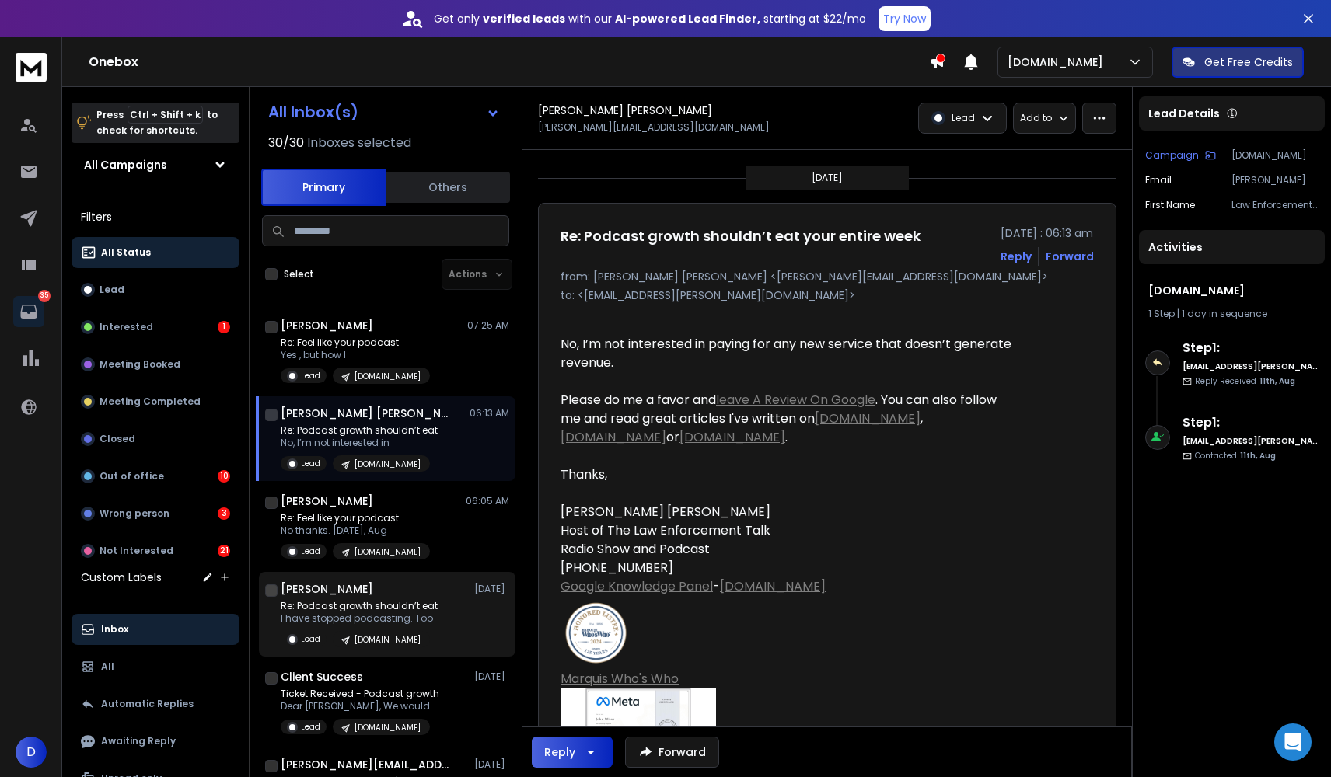 This screenshot has width=1331, height=777. I want to click on img: AIorK4xOjcXyDXbQ37sm7o0XgLReQINW0hO7w7q_WTVOcYVP-VtdFnjOaZb6BkkI-mjibPXtDDp3yXVyPHsu, so click(595, 633).